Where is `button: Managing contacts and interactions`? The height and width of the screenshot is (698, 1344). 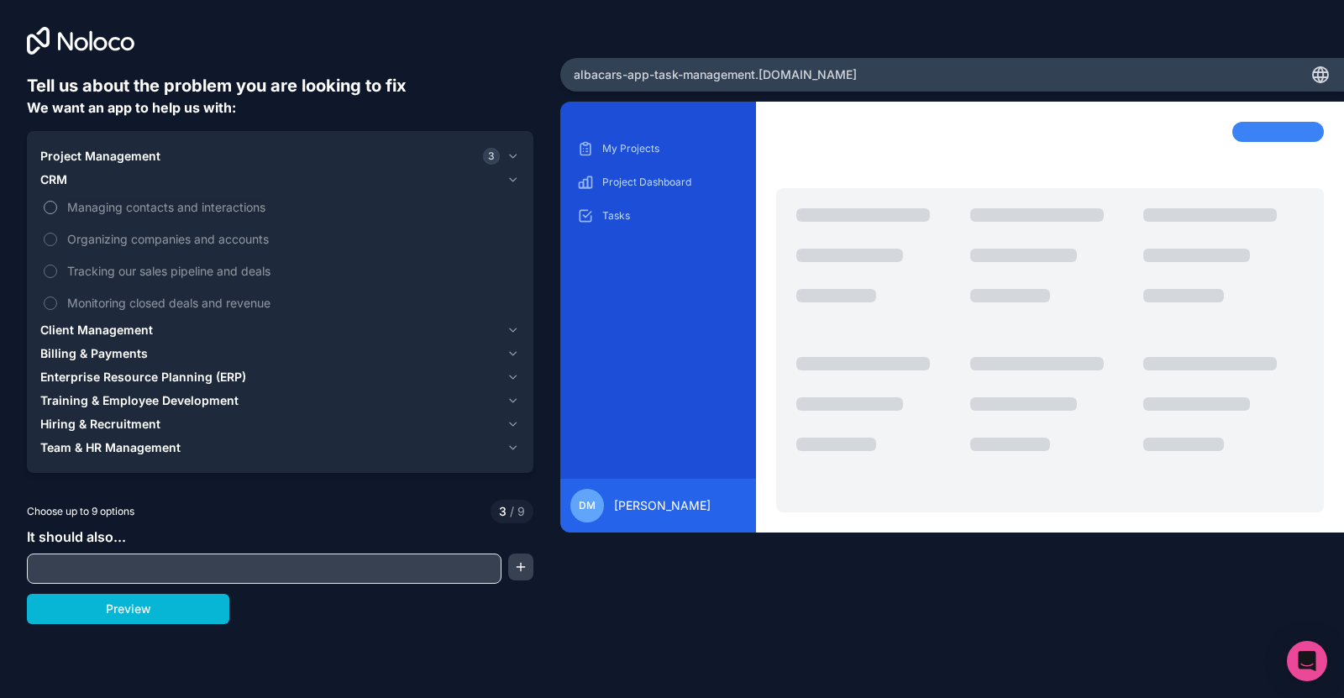 button: Managing contacts and interactions is located at coordinates (50, 207).